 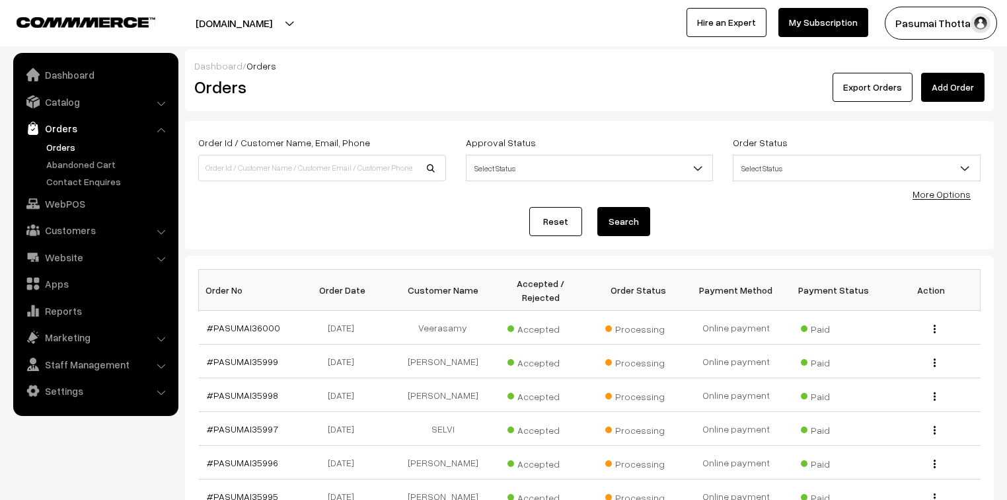 I want to click on a: Customers, so click(x=95, y=230).